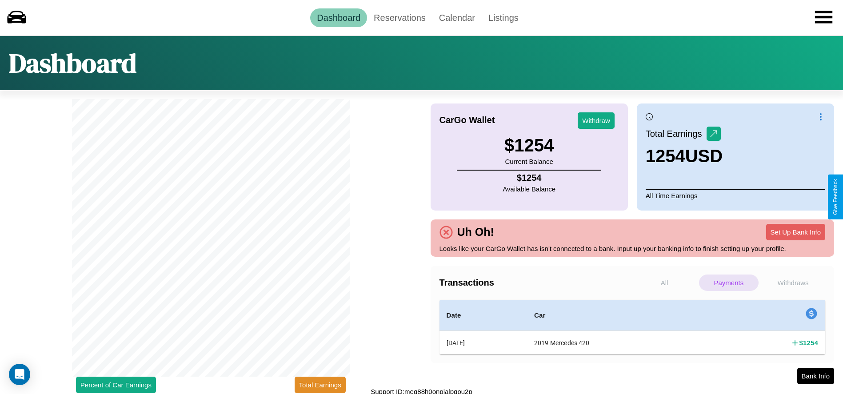 Image resolution: width=843 pixels, height=394 pixels. I want to click on div: Open Intercom Messenger, so click(20, 375).